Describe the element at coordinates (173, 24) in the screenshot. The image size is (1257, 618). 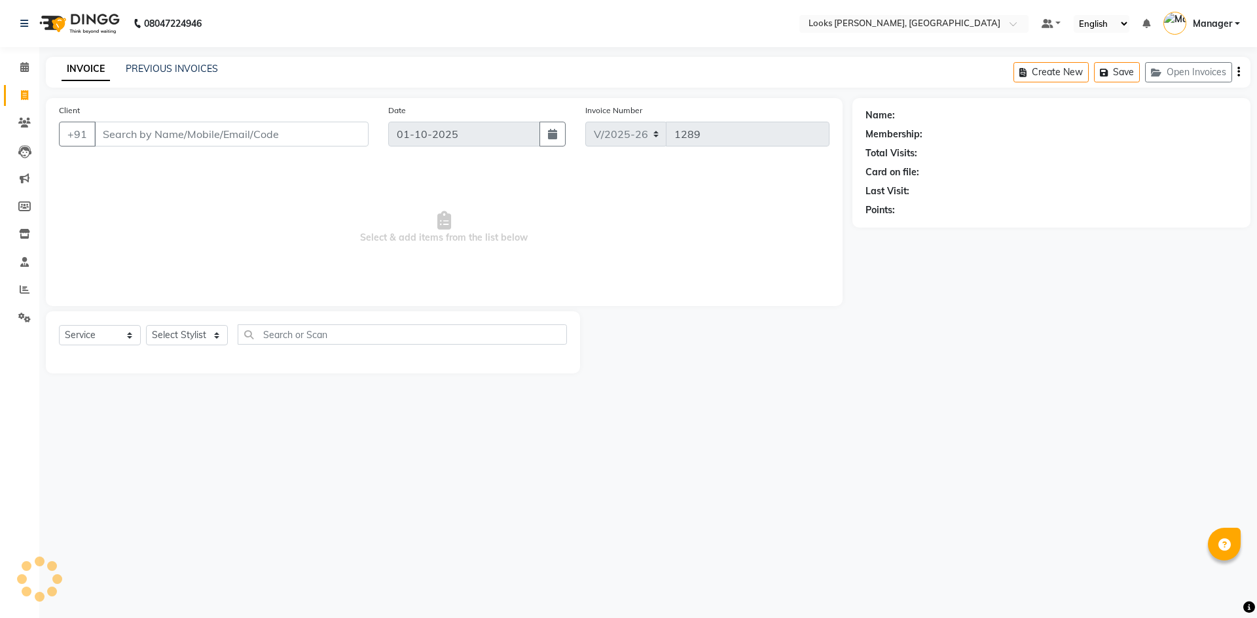
I see `b: 08047224946` at that location.